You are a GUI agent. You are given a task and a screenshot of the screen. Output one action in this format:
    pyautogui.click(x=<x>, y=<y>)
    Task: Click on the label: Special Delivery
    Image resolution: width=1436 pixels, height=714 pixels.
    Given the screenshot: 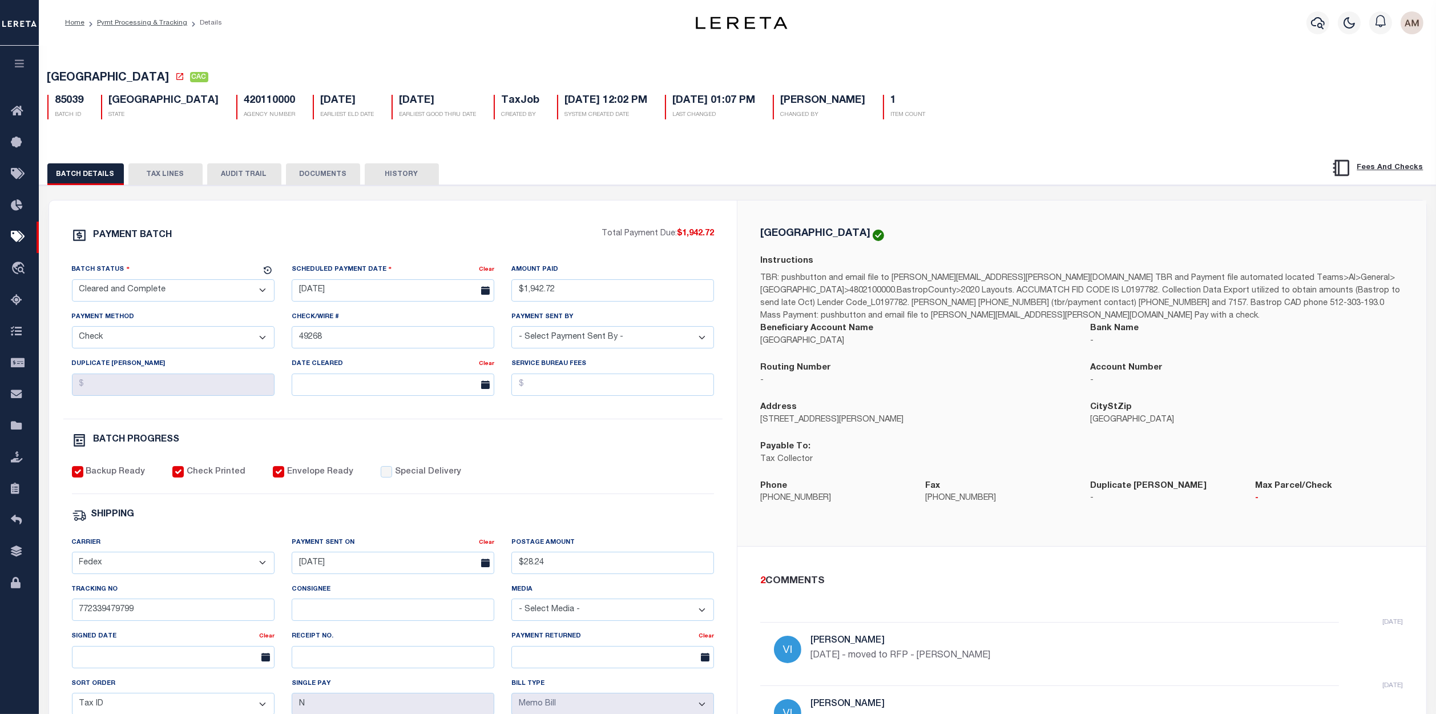 What is the action you would take?
    pyautogui.click(x=428, y=472)
    